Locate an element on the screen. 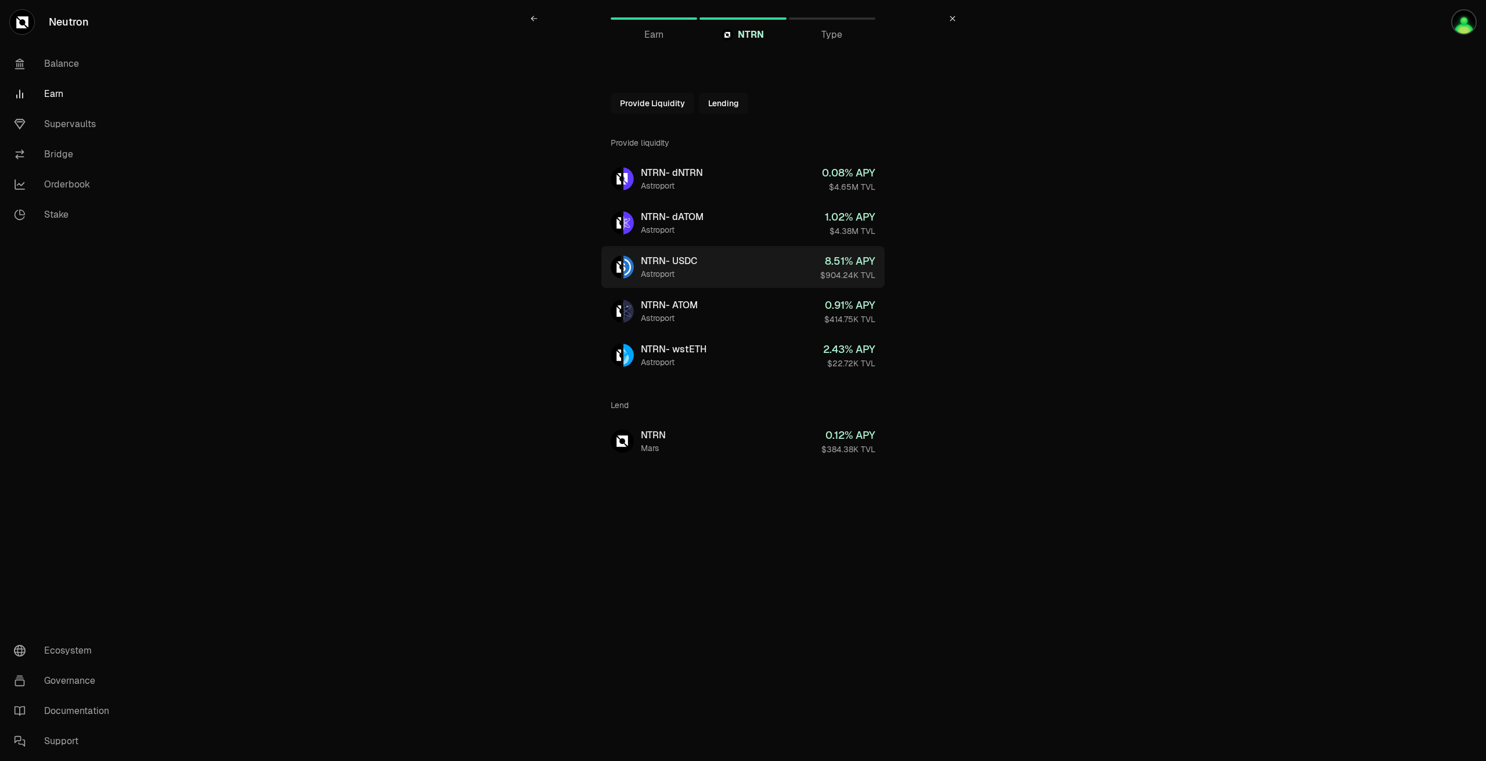  a: NTRNUSDCNTRN- USDCAstroport8.51% APY$904.24K TVL is located at coordinates (743, 267).